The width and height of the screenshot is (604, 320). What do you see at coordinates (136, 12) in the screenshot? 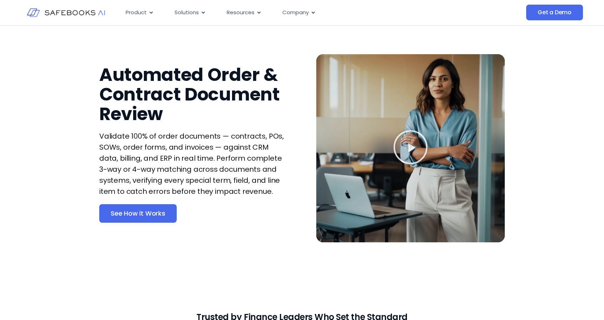
I see `span: Product` at bounding box center [136, 12].